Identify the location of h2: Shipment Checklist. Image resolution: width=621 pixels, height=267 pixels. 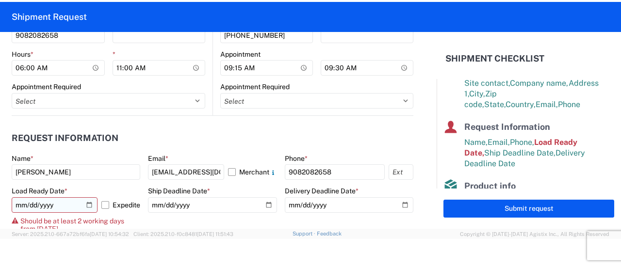
(495, 59).